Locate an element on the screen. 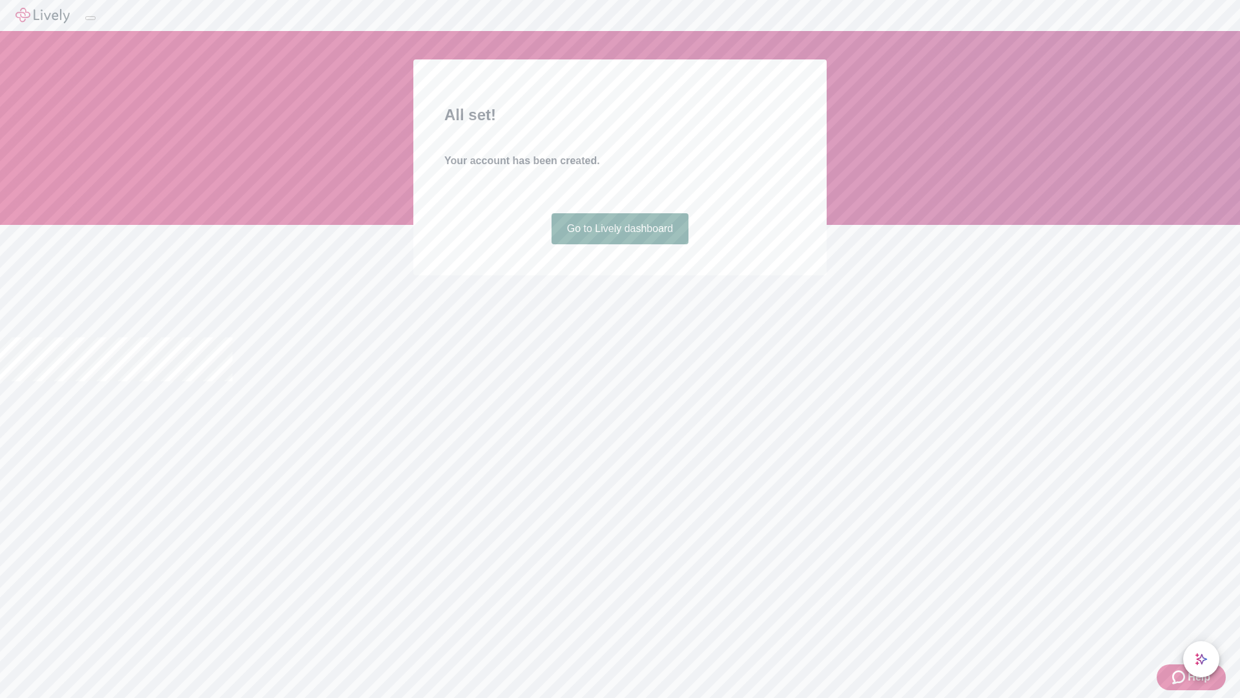 The width and height of the screenshot is (1240, 698). h4: Your account has been created. is located at coordinates (620, 161).